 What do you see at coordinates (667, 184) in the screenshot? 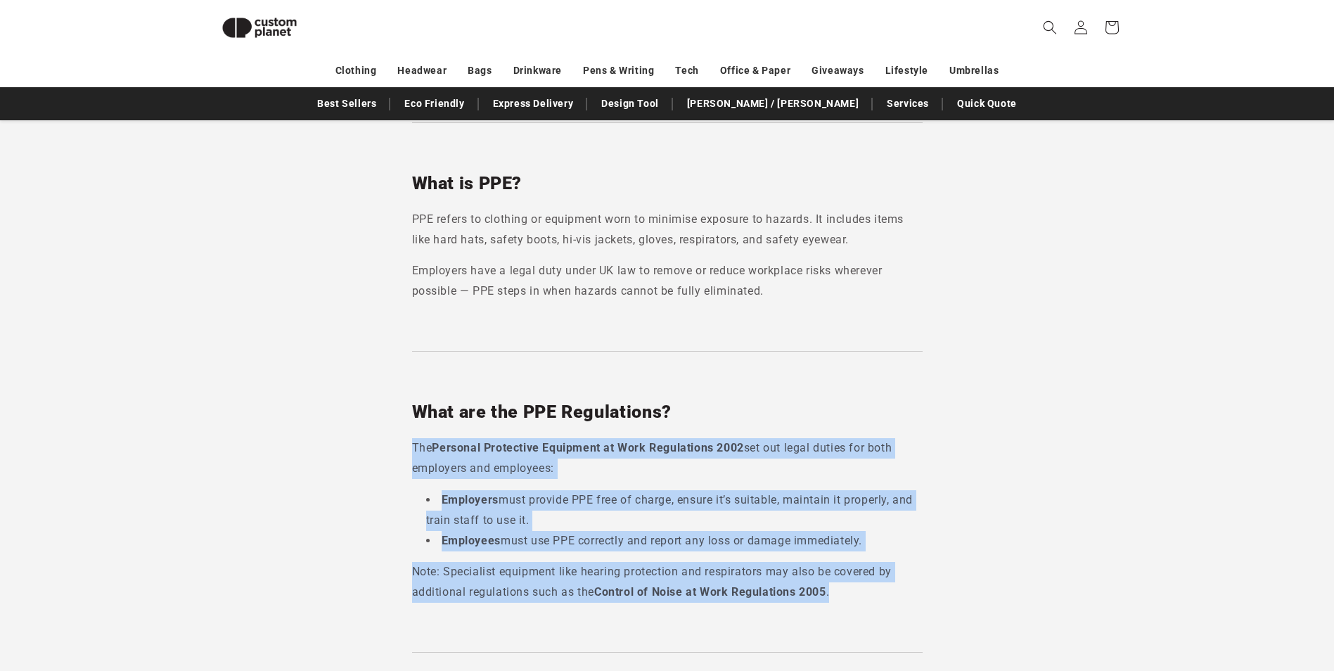
I see `h2: What is PPE?` at bounding box center [667, 184].